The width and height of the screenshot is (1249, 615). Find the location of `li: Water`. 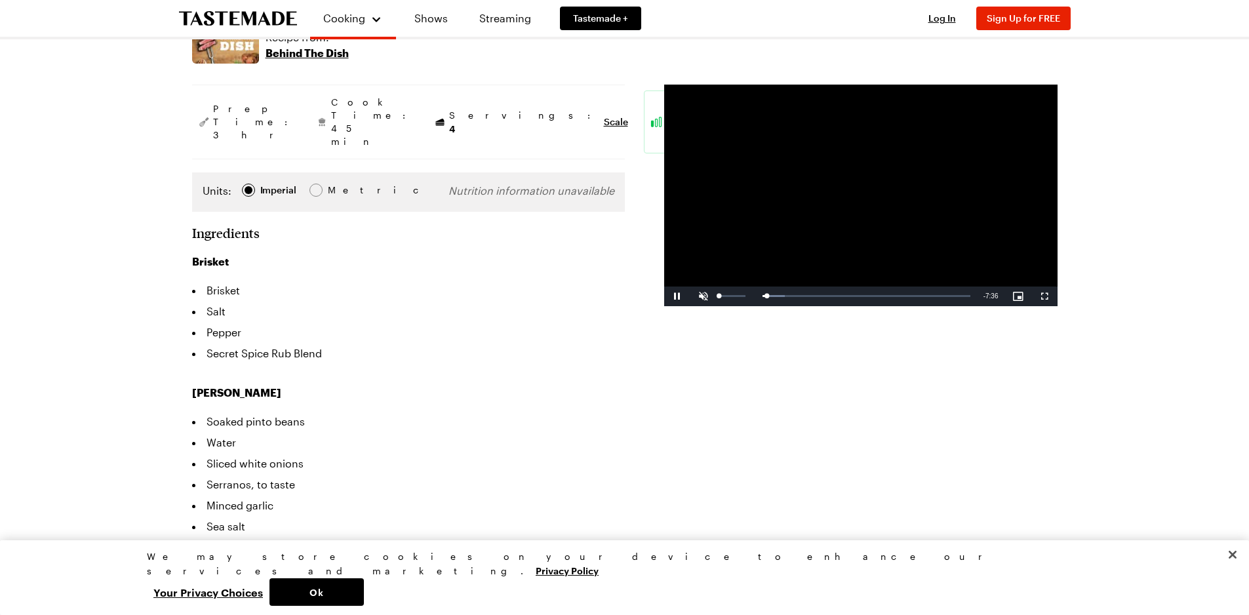

li: Water is located at coordinates (408, 442).